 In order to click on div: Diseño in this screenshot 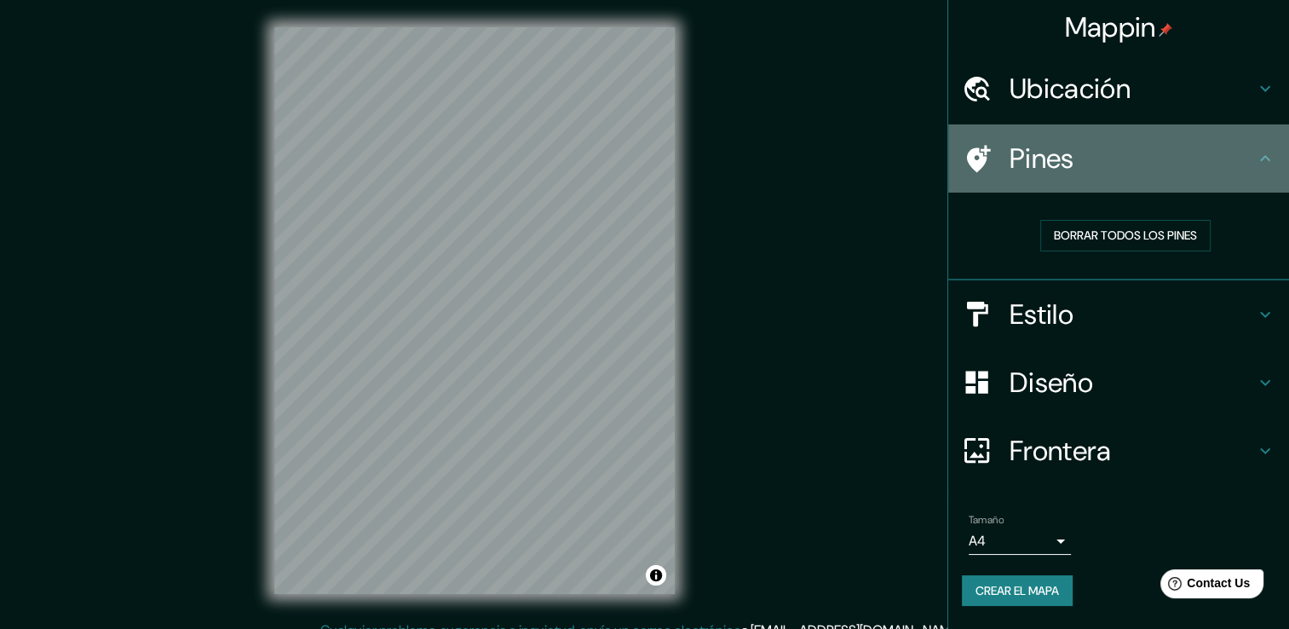, I will do `click(1118, 382)`.